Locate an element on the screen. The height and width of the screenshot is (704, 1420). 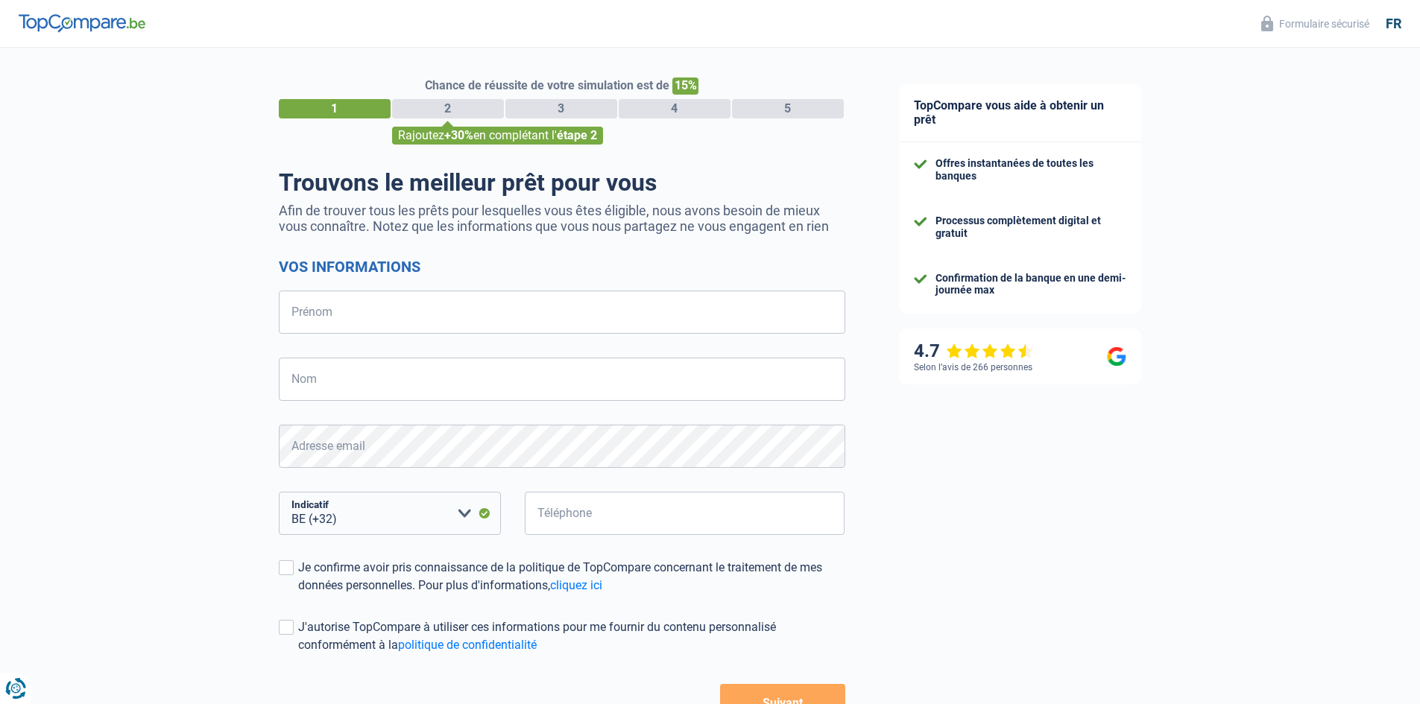
div: 1 is located at coordinates (335, 109).